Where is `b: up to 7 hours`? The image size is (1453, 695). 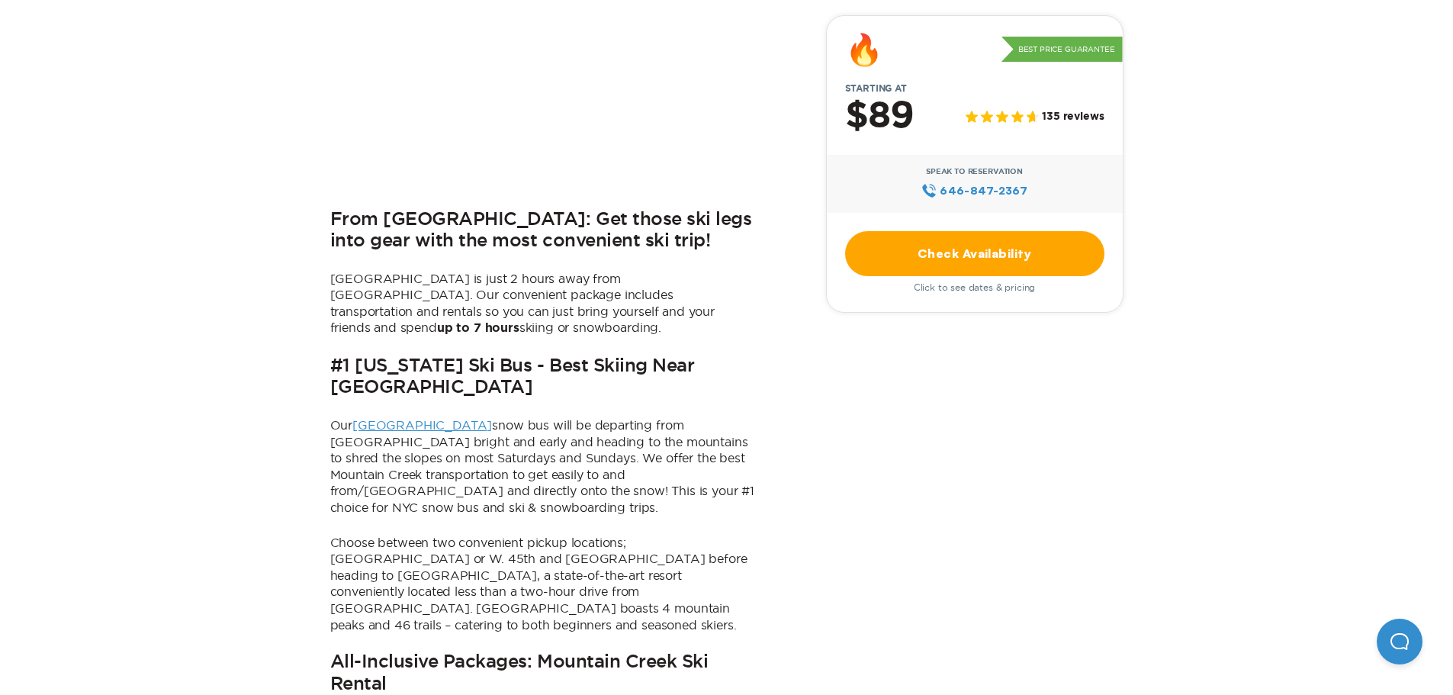 b: up to 7 hours is located at coordinates (478, 328).